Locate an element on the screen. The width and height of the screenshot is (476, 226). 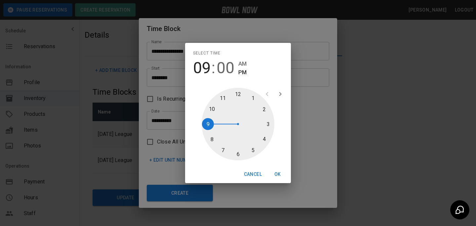
button: 00 is located at coordinates (225, 68).